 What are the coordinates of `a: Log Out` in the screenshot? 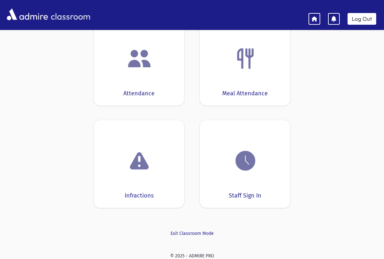 It's located at (362, 19).